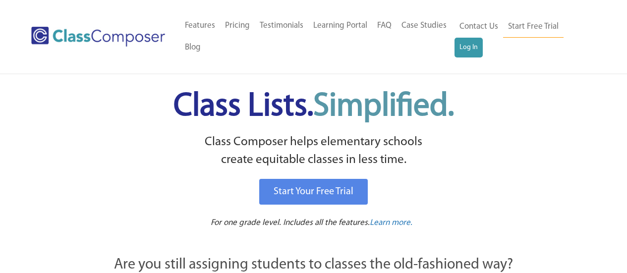 The image size is (627, 273). I want to click on a: Start Your Free Trial, so click(313, 192).